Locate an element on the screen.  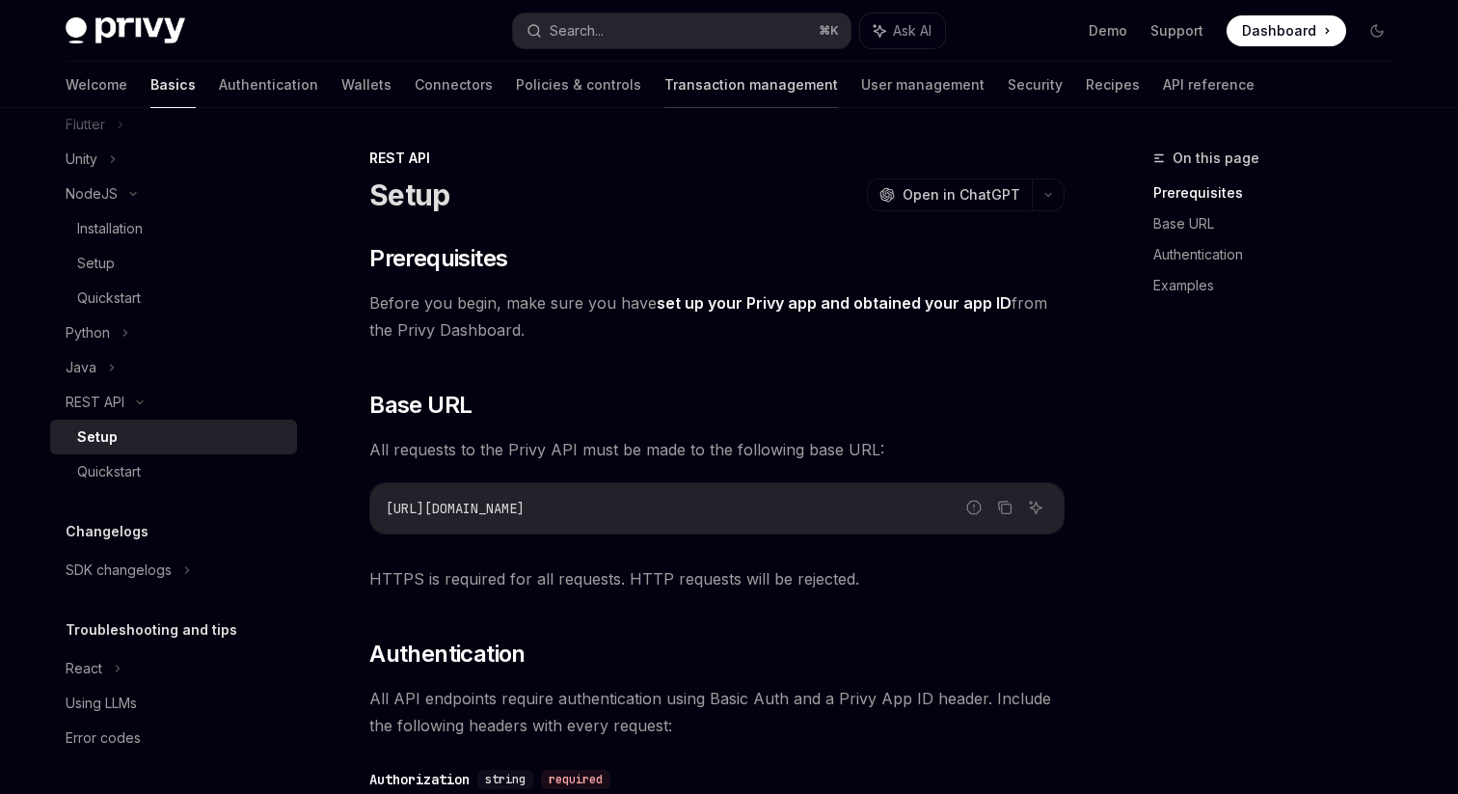
button: Search...⌘K is located at coordinates (682, 31).